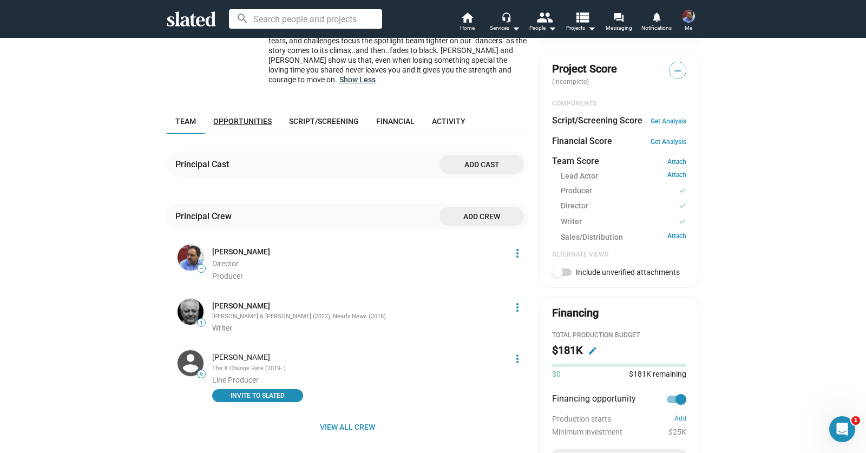 The height and width of the screenshot is (453, 866). What do you see at coordinates (467, 23) in the screenshot?
I see `a: Home` at bounding box center [467, 23].